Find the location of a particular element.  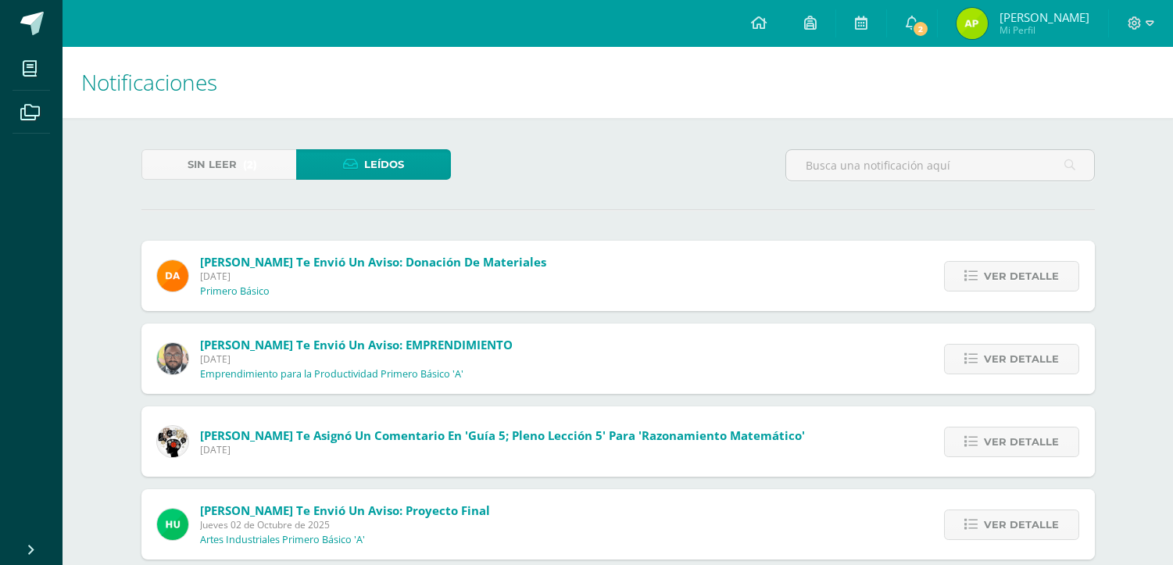

p: Emprendimiento para la Productividad Primero Básico 'A' is located at coordinates (331, 374).